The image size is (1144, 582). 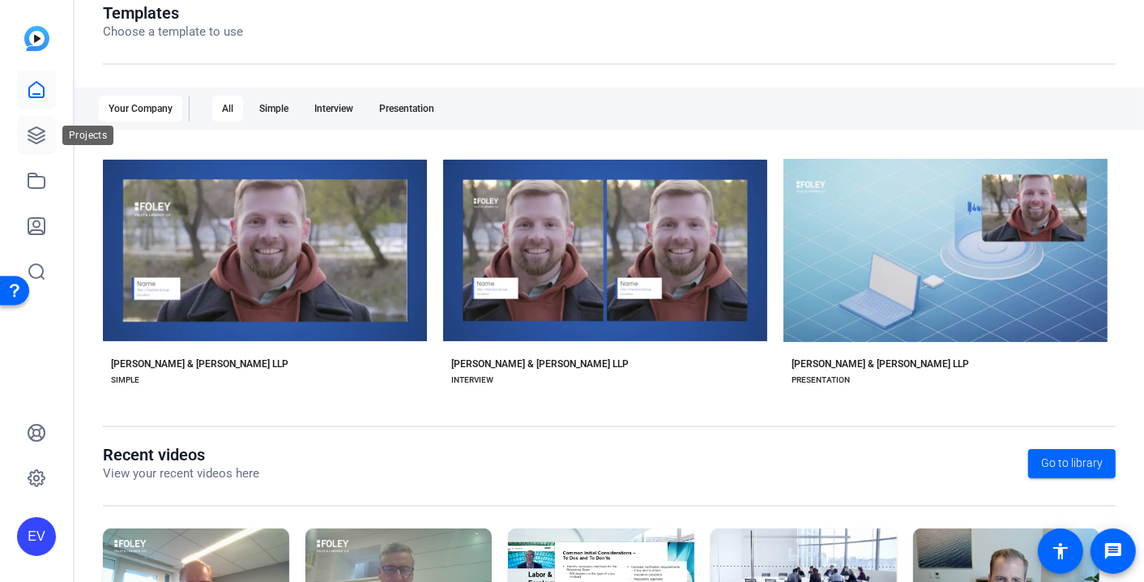 I want to click on a: Go to library, so click(x=1072, y=463).